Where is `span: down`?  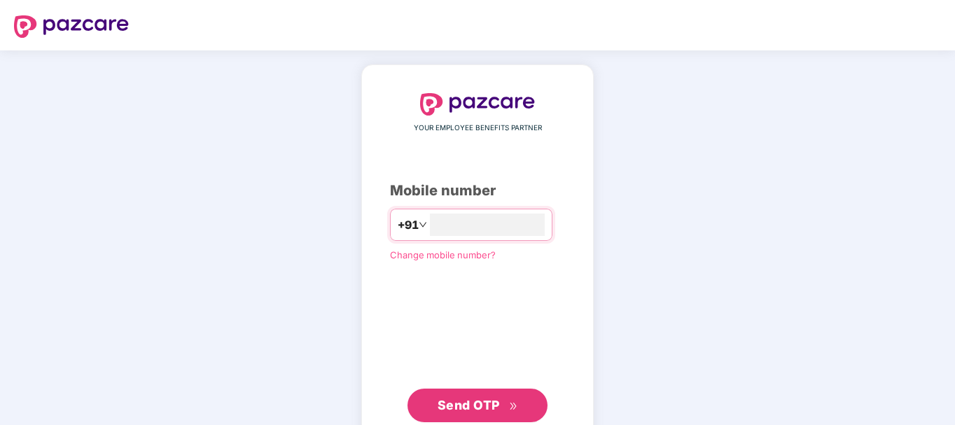
span: down is located at coordinates (423, 225).